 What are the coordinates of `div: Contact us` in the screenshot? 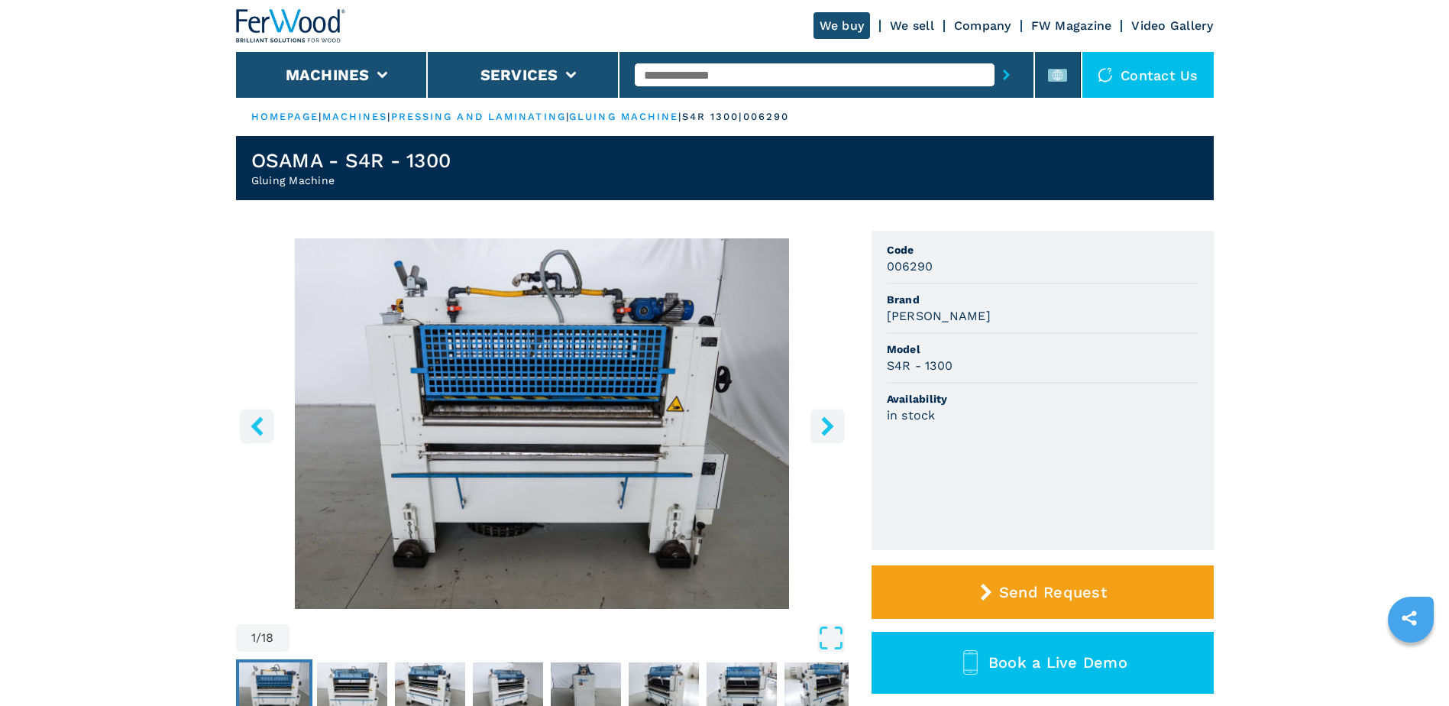 It's located at (1148, 75).